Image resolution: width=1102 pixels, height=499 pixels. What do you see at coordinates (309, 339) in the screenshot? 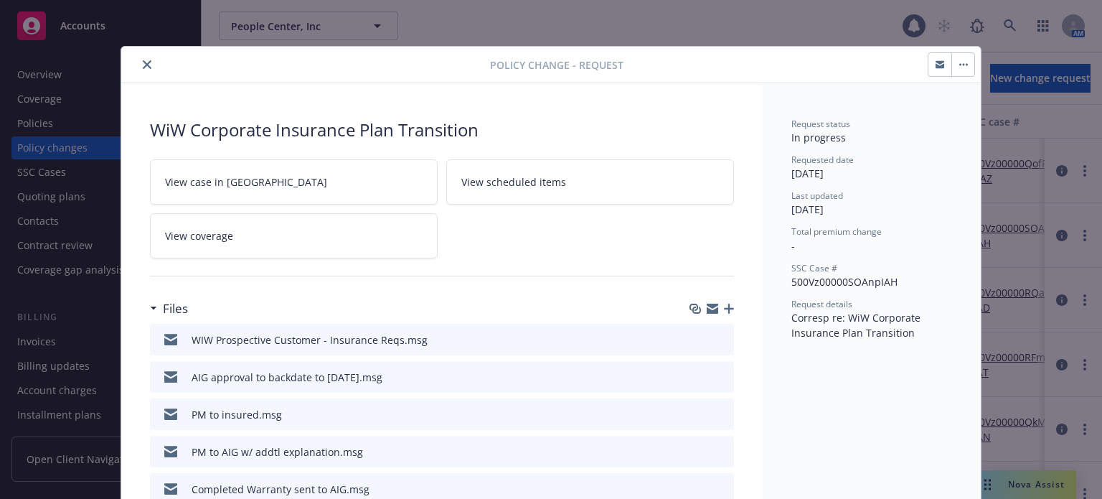
I see `div: WIW Prospective Customer - Insurance Reqs.msg` at bounding box center [309, 339].